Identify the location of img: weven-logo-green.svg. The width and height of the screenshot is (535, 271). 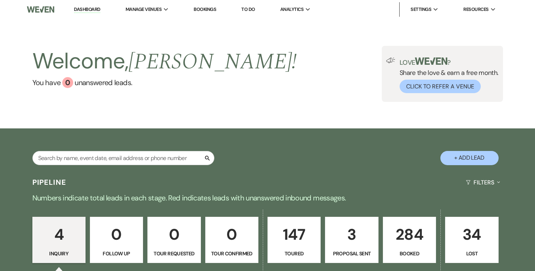
(431, 61).